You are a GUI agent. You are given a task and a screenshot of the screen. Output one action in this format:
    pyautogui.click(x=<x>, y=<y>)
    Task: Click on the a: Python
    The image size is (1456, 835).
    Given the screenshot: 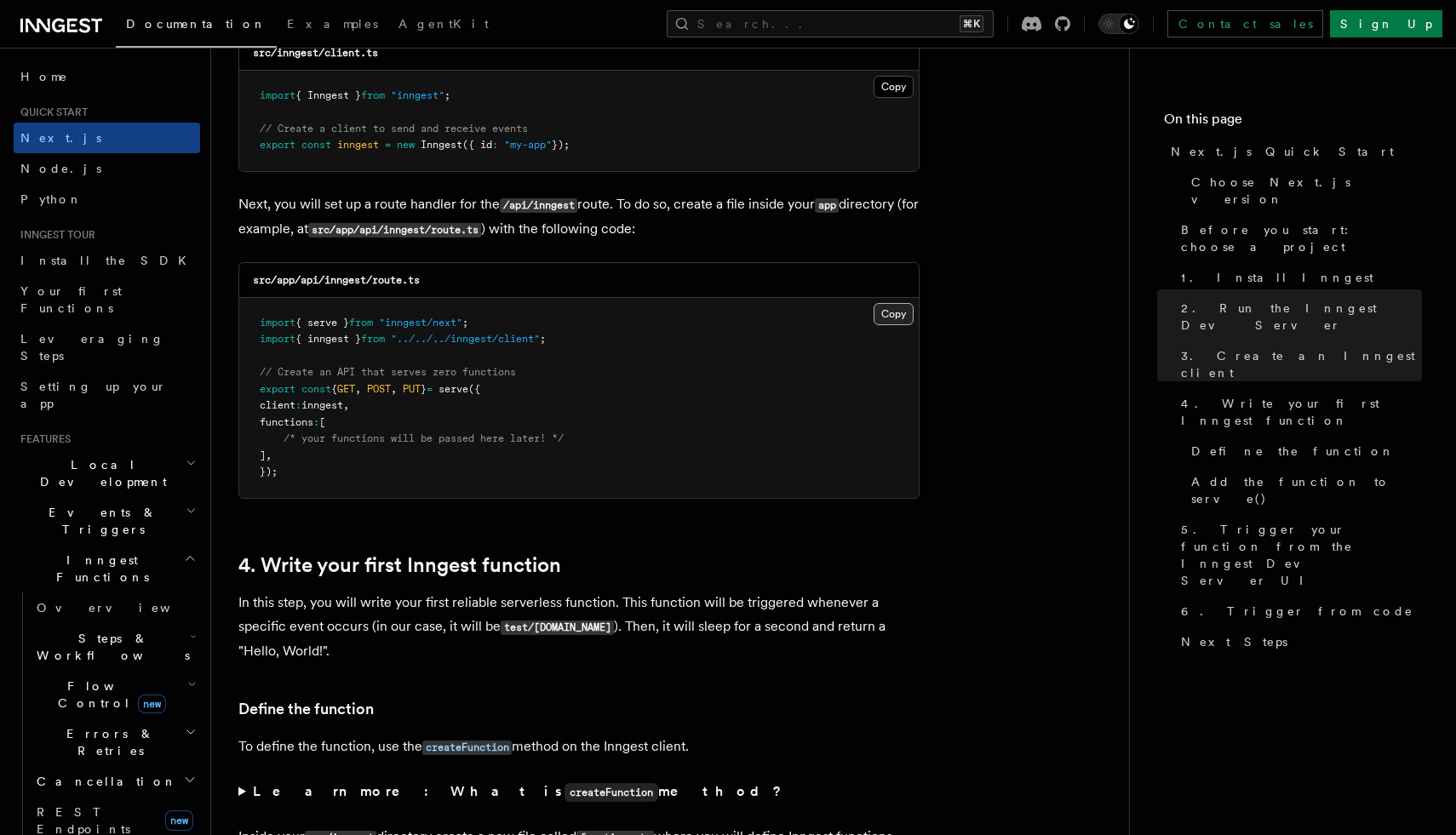 What is the action you would take?
    pyautogui.click(x=106, y=199)
    